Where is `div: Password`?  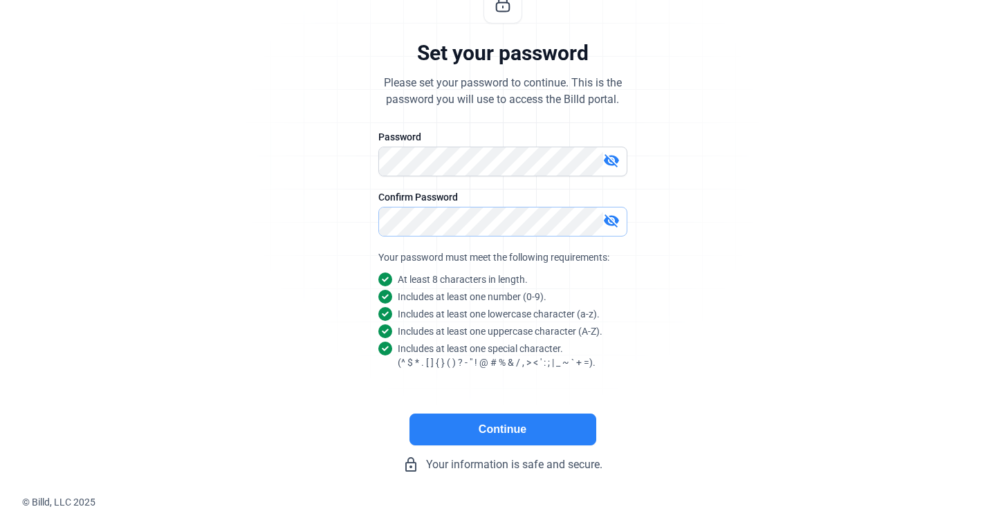 div: Password is located at coordinates (503, 137).